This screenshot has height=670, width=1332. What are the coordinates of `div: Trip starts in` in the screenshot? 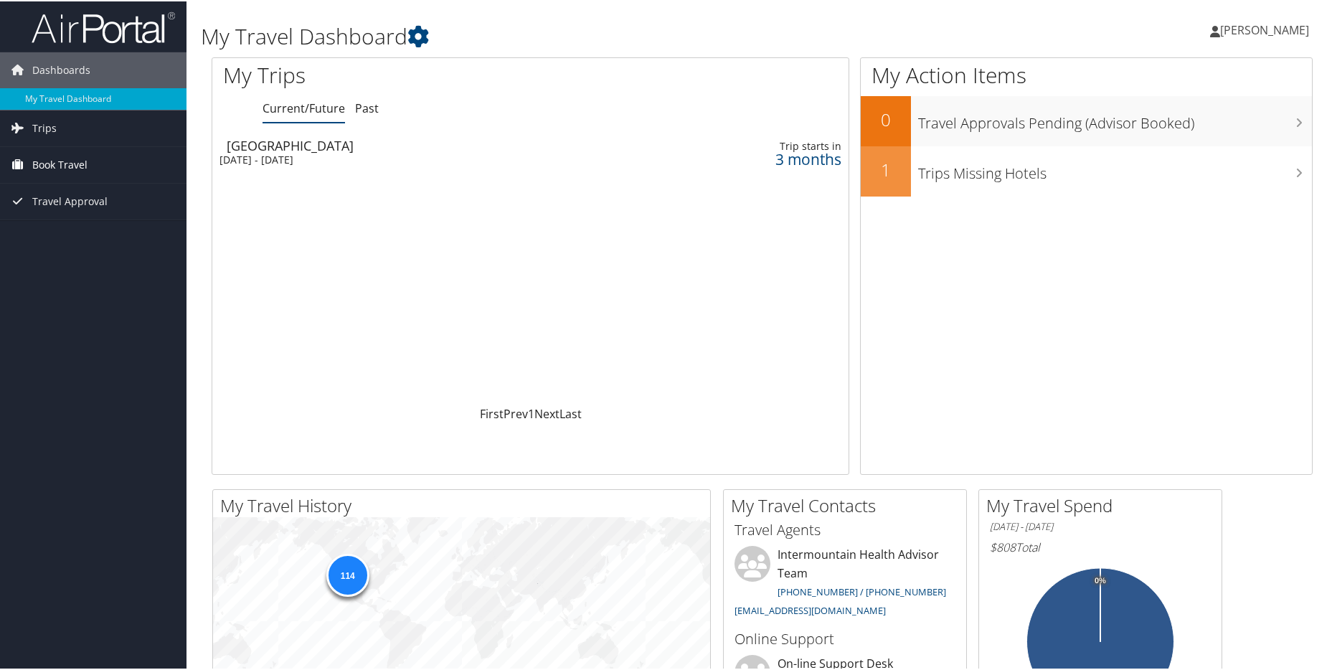 It's located at (761, 145).